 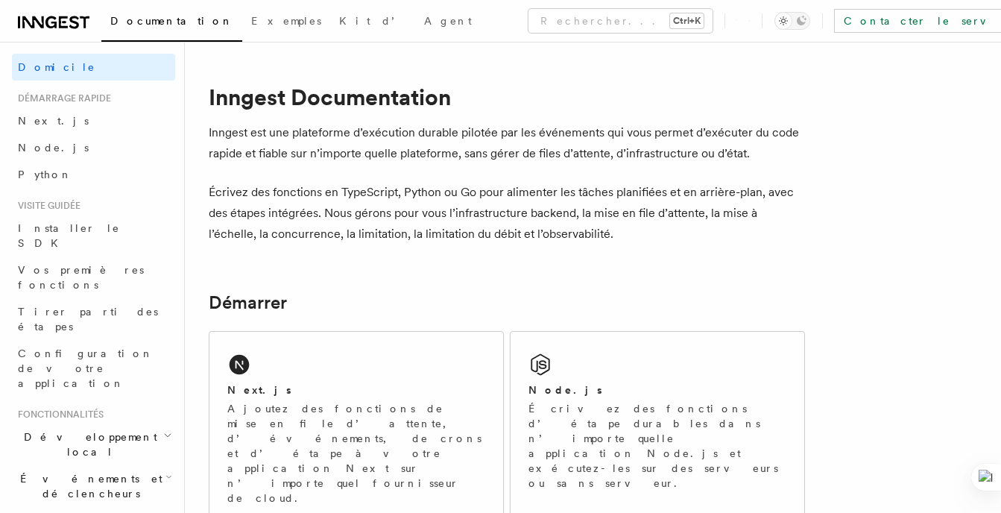 What do you see at coordinates (93, 368) in the screenshot?
I see `a: Configuration de votre application` at bounding box center [93, 368].